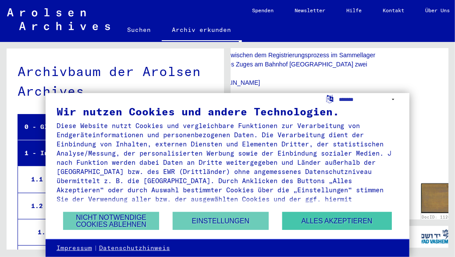 This screenshot has width=455, height=257. Describe the element at coordinates (58, 19) in the screenshot. I see `img: Arolsen_neg.svg` at that location.